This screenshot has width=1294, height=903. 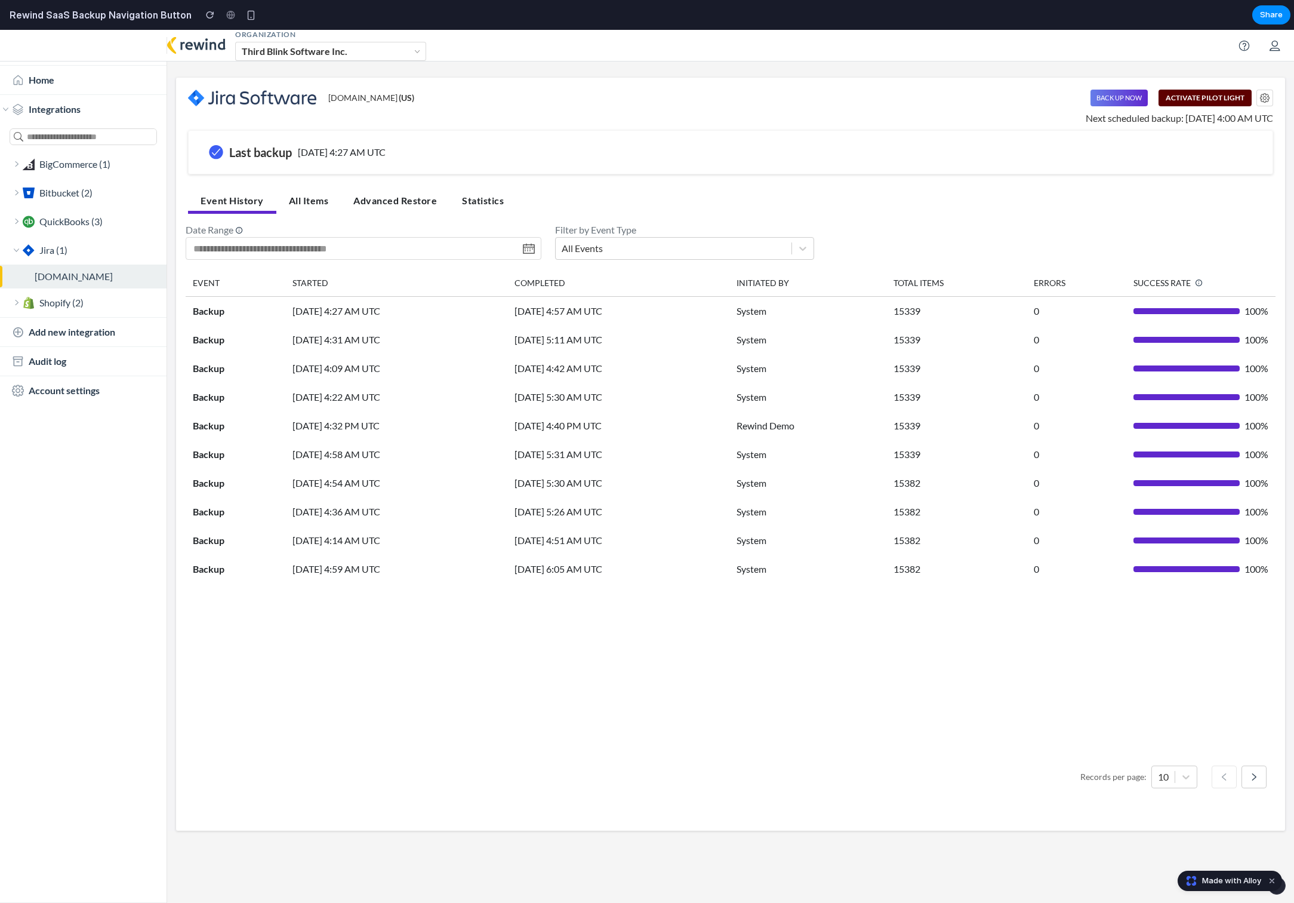 What do you see at coordinates (260, 122) in the screenshot?
I see `div: Last backup` at bounding box center [260, 122].